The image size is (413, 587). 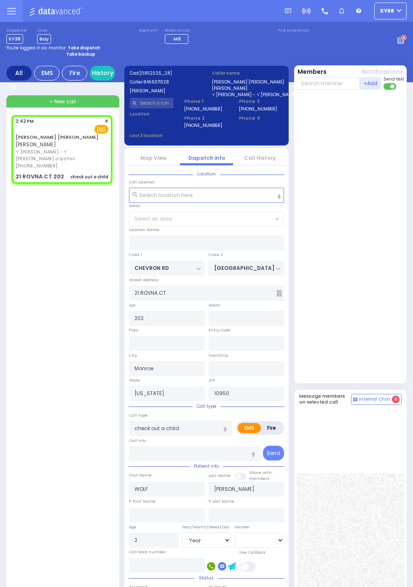 I want to click on label: Cross 1, so click(x=136, y=255).